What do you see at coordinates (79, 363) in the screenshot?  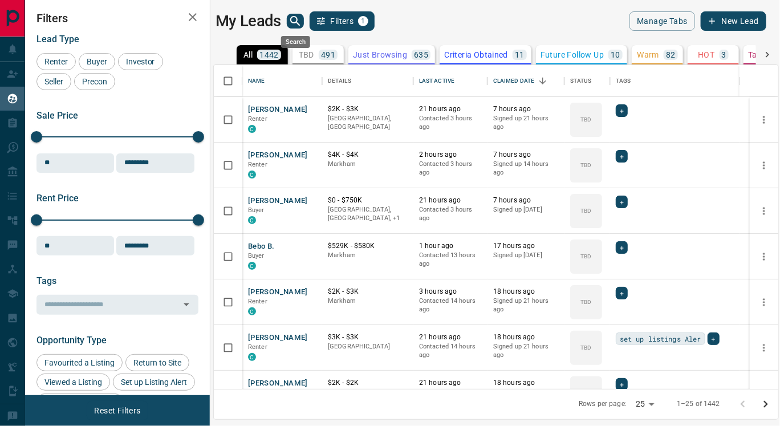 I see `span: Favourited a Listing` at bounding box center [79, 363].